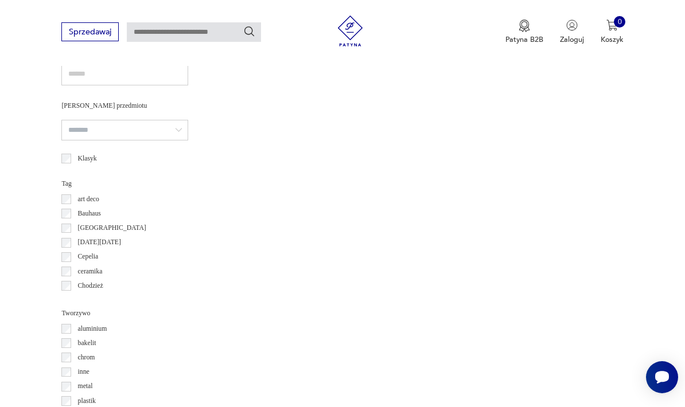 The image size is (685, 407). Describe the element at coordinates (88, 200) in the screenshot. I see `p: art deco` at that location.